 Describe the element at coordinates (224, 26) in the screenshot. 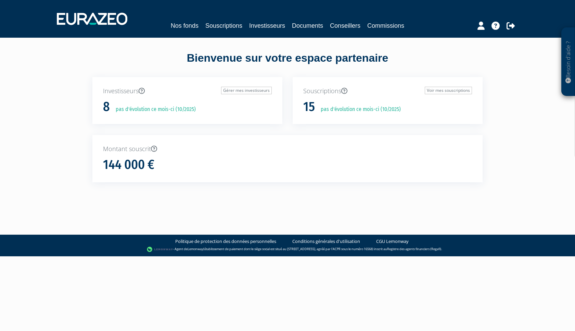

I see `a: Souscriptions` at that location.